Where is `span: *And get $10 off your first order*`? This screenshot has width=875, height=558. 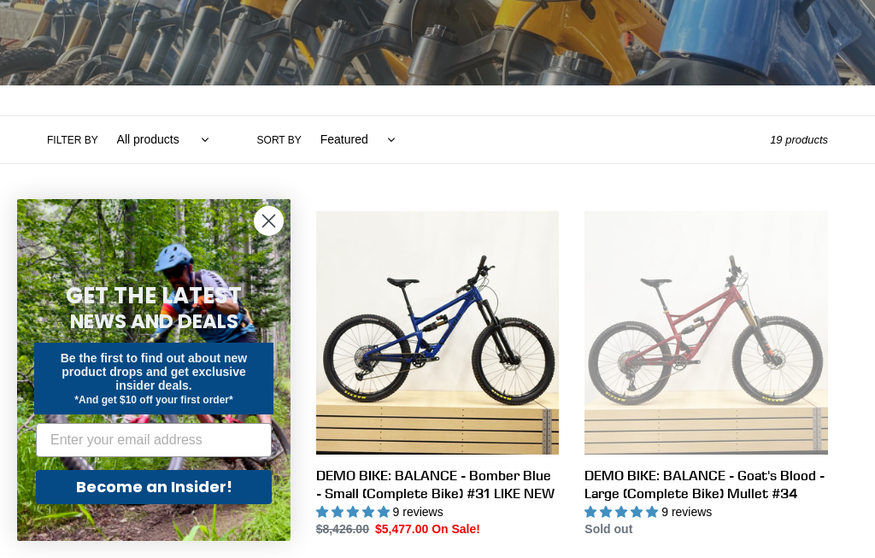 span: *And get $10 off your first order* is located at coordinates (153, 400).